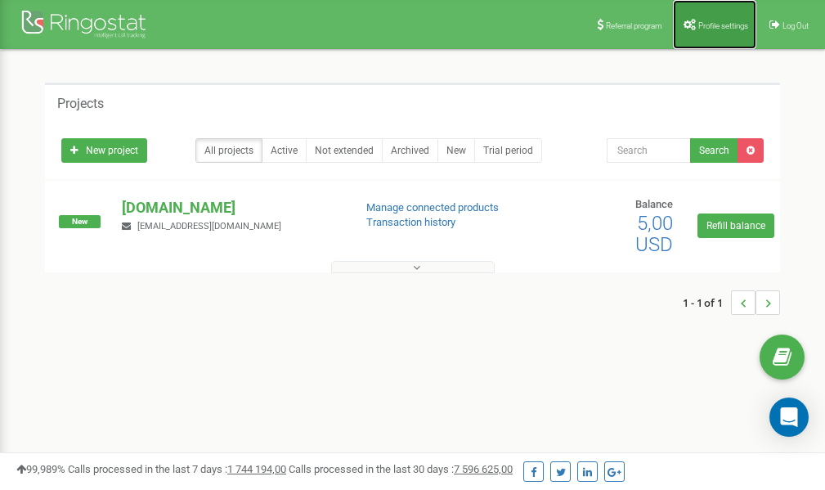 This screenshot has width=825, height=490. I want to click on a: All projects, so click(229, 150).